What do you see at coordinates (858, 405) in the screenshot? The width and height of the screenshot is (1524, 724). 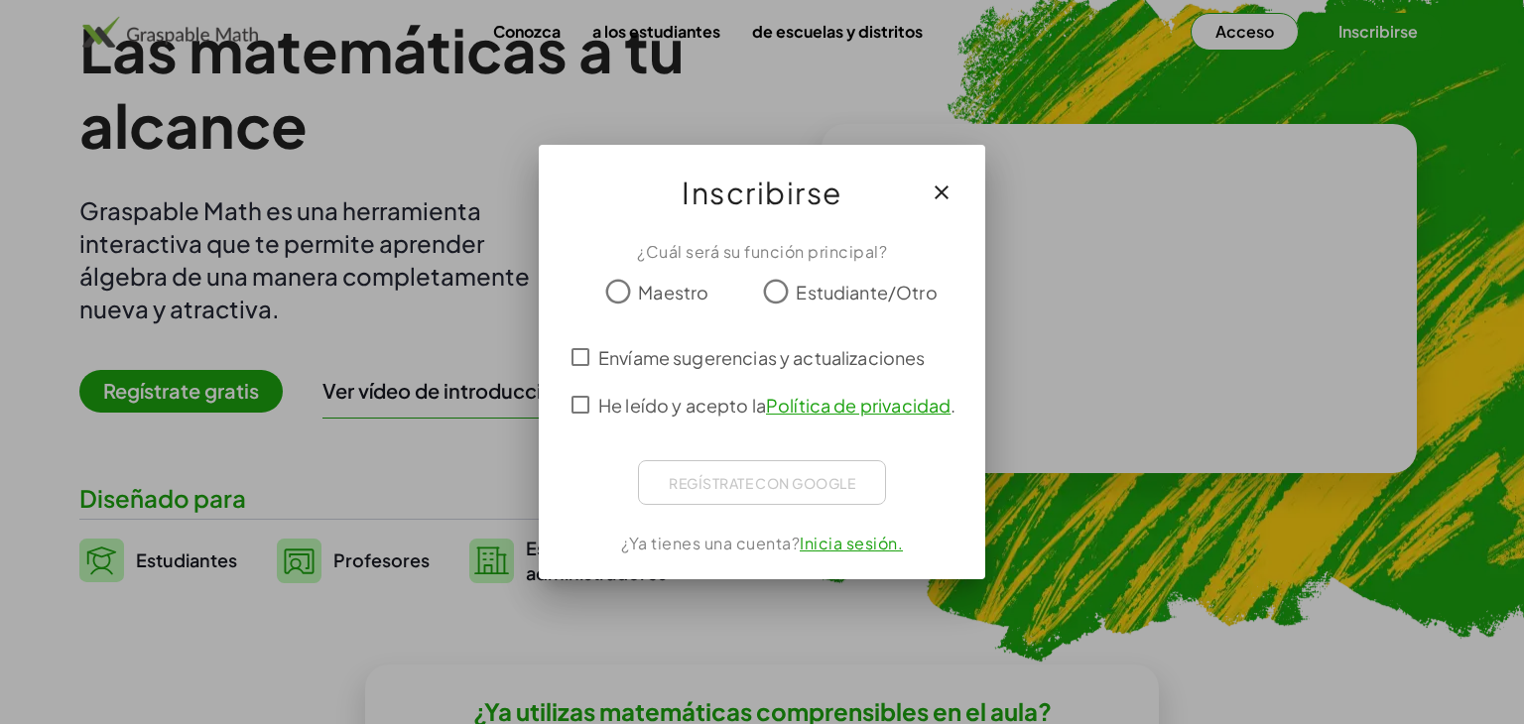 I see `a: Política de privacidad` at bounding box center [858, 405].